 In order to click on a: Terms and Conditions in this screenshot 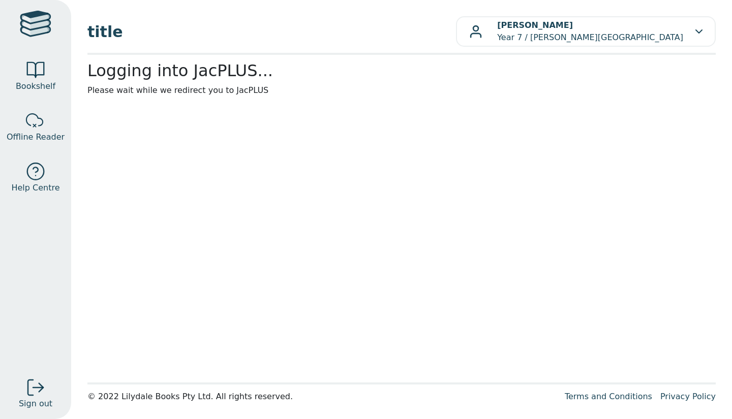, I will do `click(609, 397)`.